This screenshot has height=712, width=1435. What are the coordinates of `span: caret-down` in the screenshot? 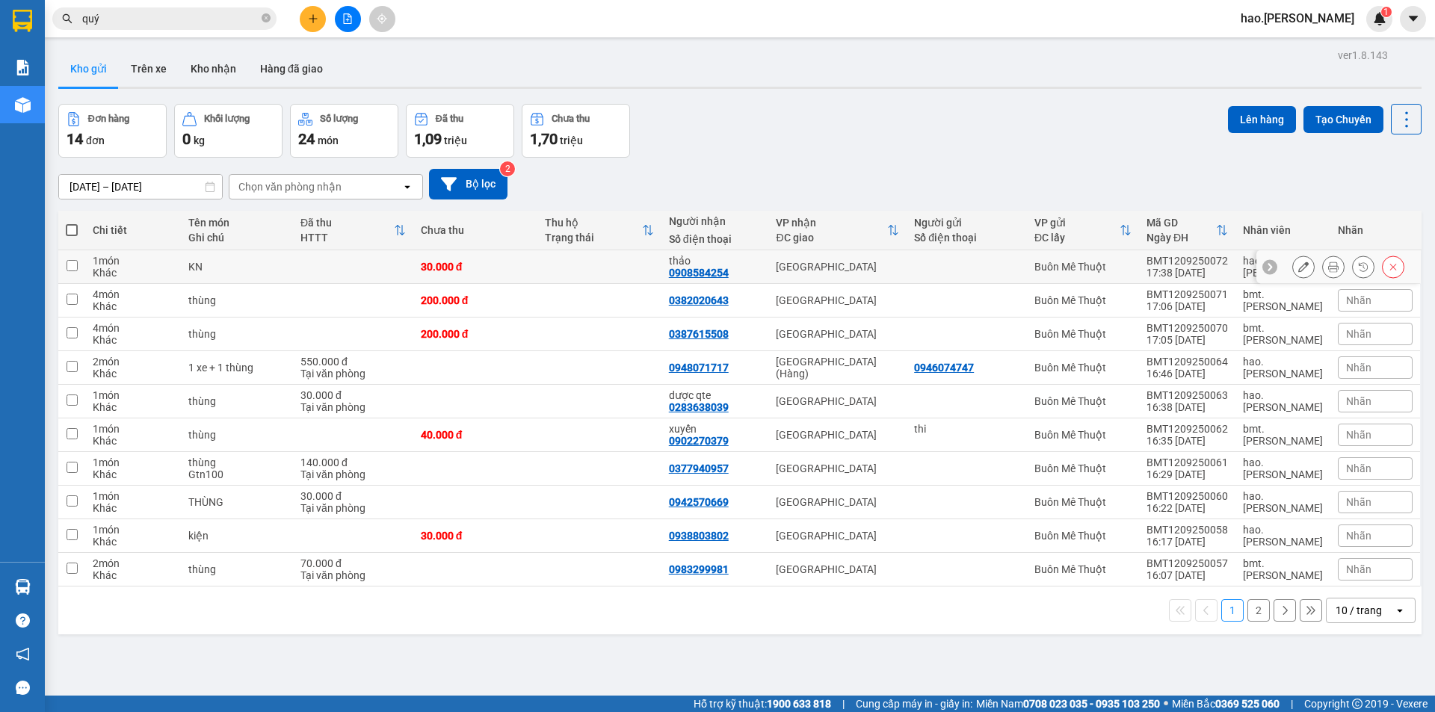 It's located at (1414, 19).